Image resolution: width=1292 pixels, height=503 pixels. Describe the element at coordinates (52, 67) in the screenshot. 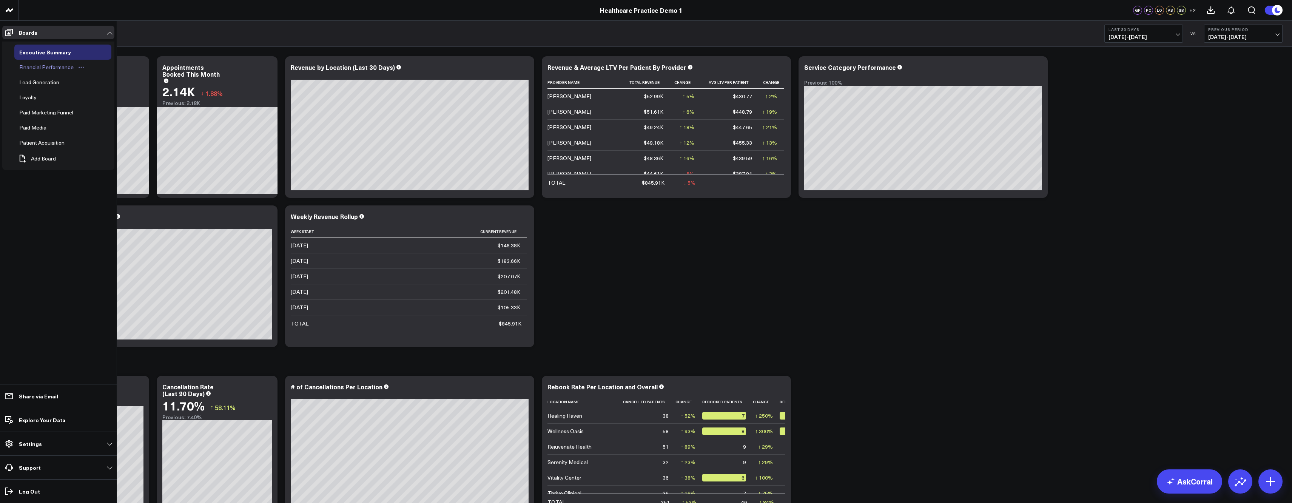

I see `a: Financial PerformanceOpen board menu` at that location.